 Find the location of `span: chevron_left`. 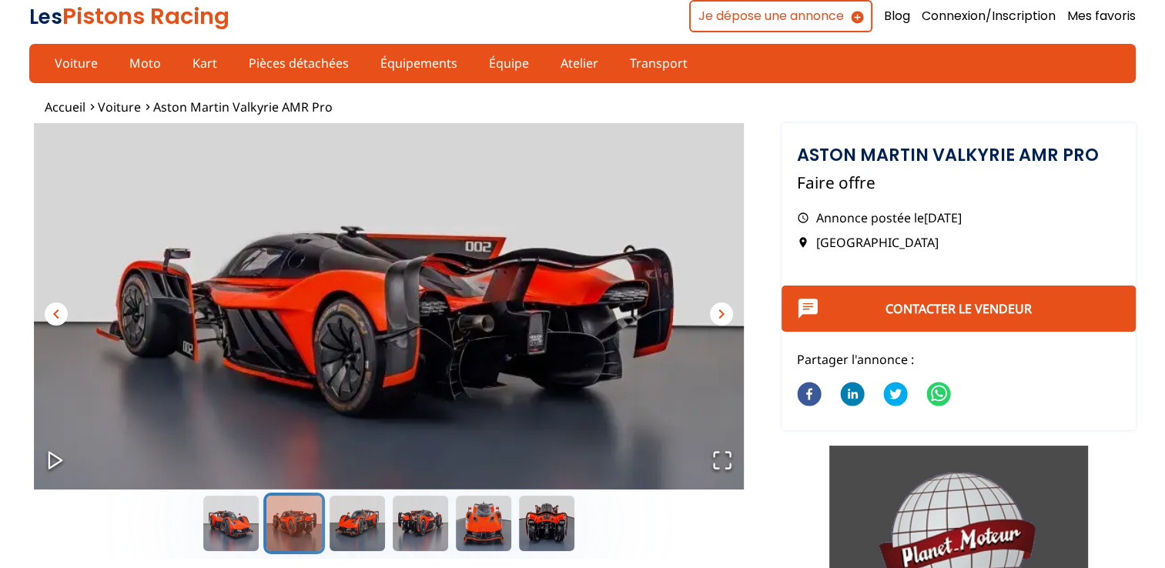

span: chevron_left is located at coordinates (56, 314).